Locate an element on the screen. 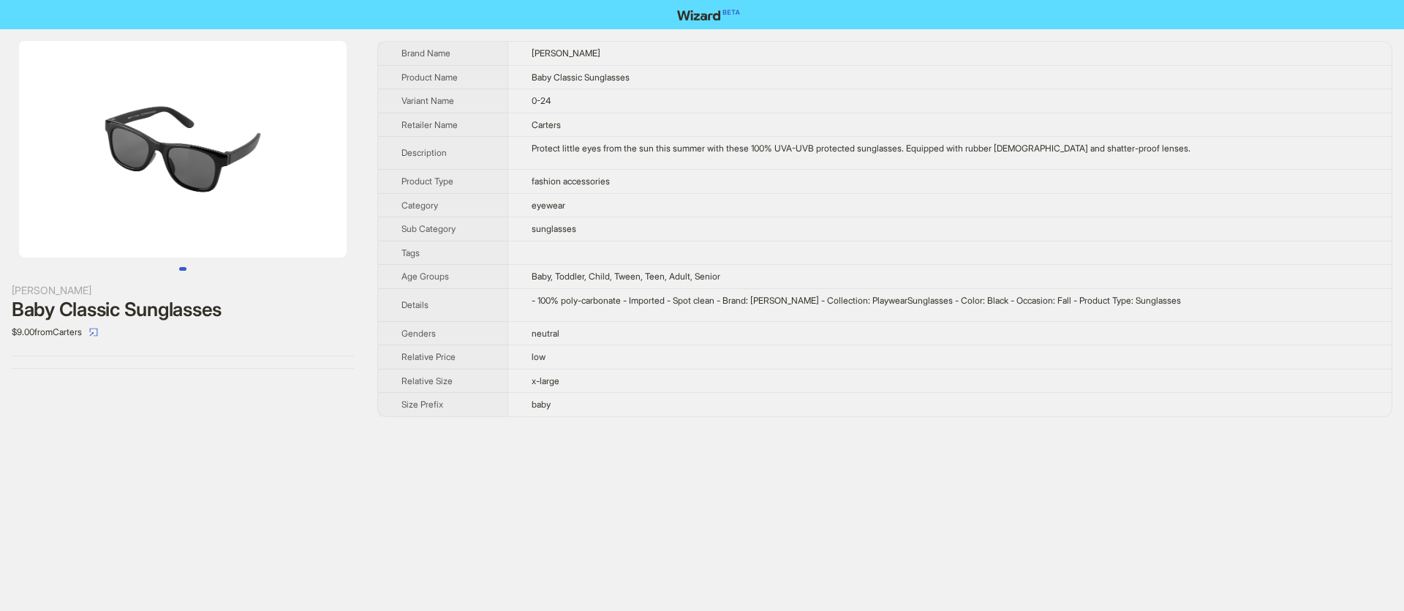  span: Tags is located at coordinates (410, 252).